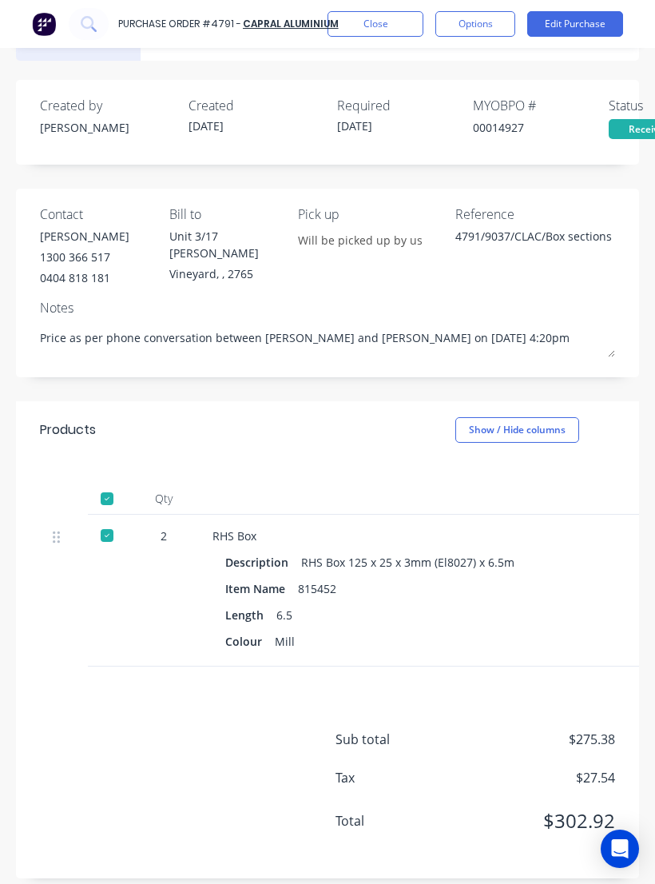 The image size is (655, 884). What do you see at coordinates (395, 739) in the screenshot?
I see `span: Sub total` at bounding box center [395, 739].